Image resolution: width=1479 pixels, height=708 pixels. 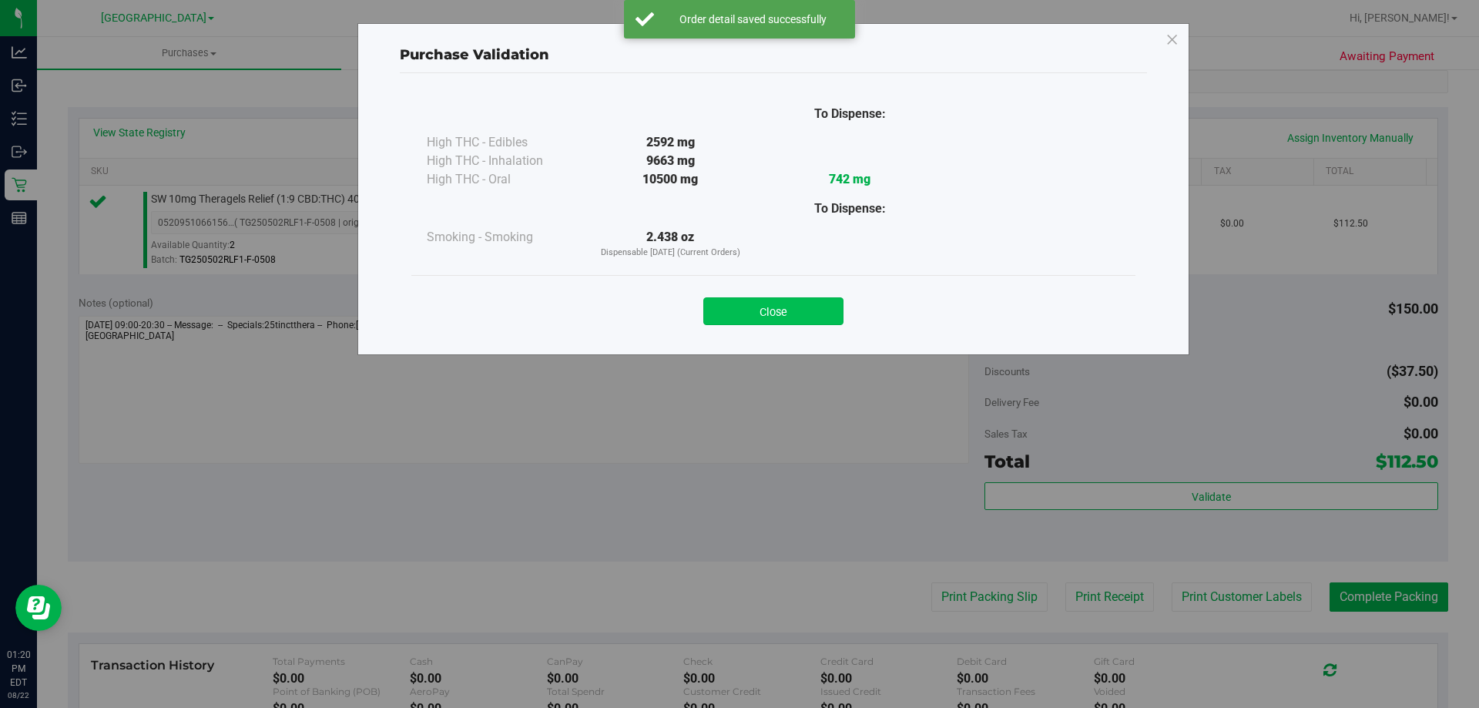 What do you see at coordinates (504, 179) in the screenshot?
I see `div: High THC - Oral` at bounding box center [504, 179].